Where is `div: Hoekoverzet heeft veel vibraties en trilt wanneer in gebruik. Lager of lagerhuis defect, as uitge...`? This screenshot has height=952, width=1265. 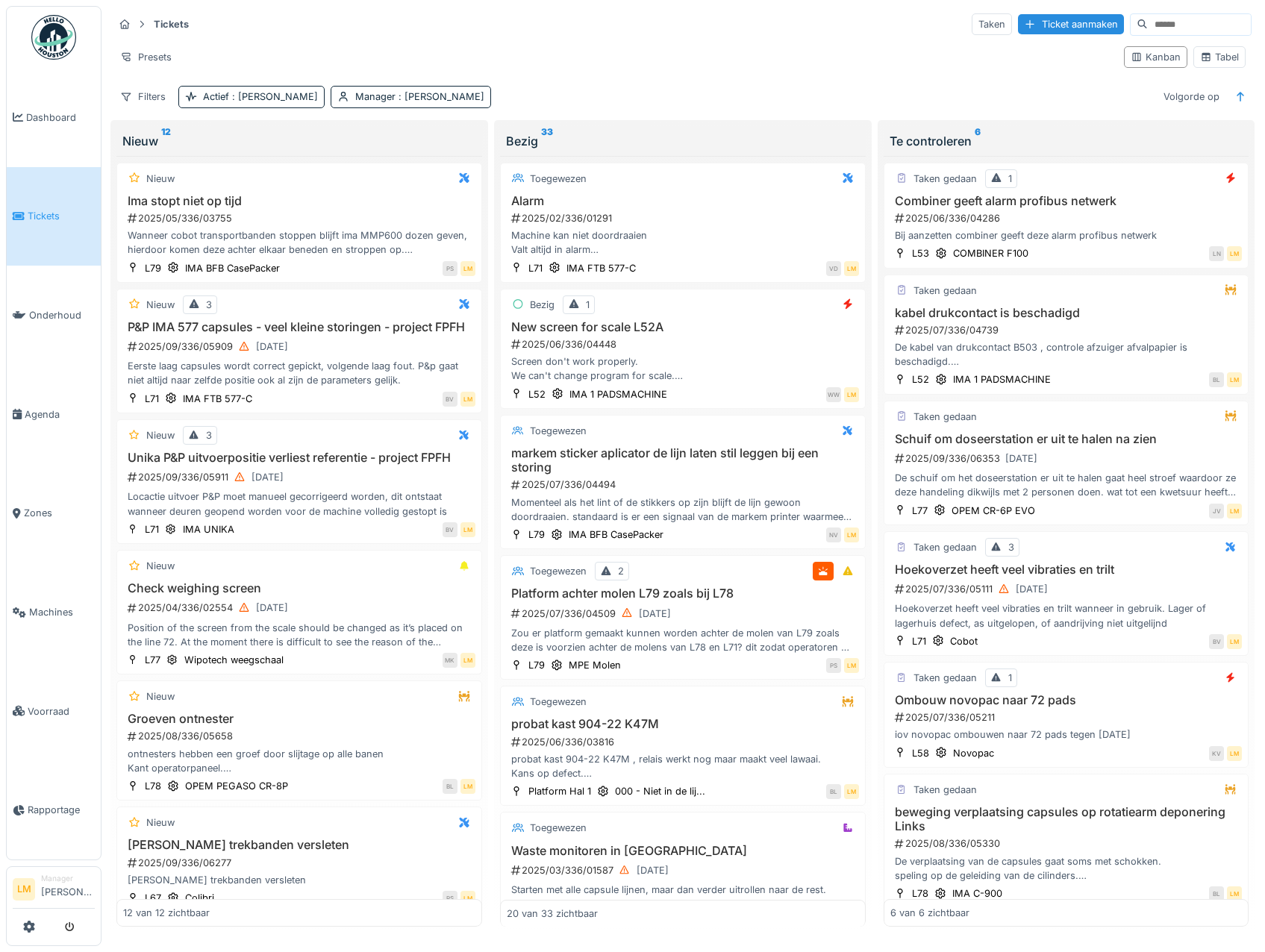
div: Hoekoverzet heeft veel vibraties en trilt wanneer in gebruik. Lager of lagerhuis defect, as uitge... is located at coordinates (1067, 616).